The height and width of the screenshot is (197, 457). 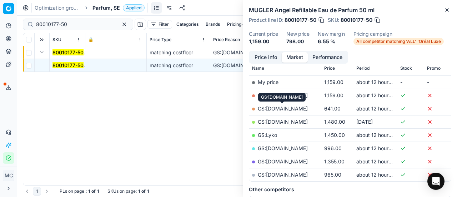 I want to click on span: Period, so click(x=363, y=68).